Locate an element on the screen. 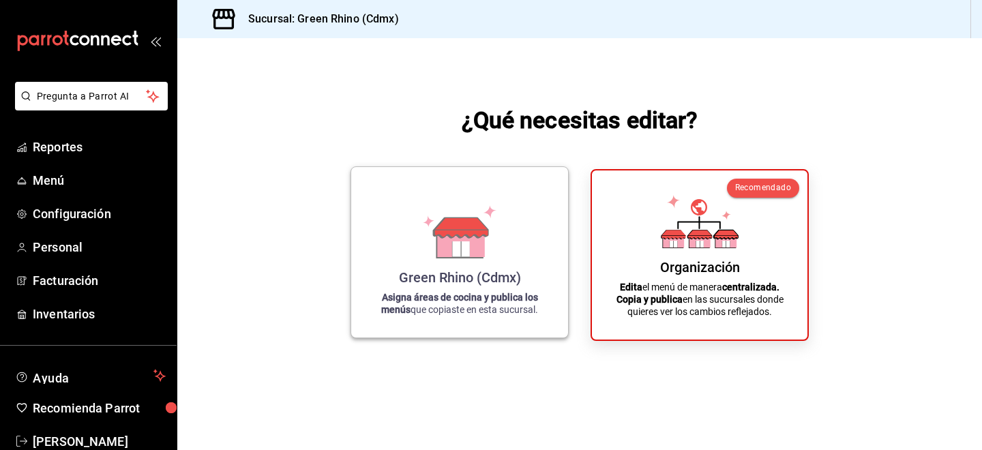 This screenshot has width=982, height=450. button: Pregunta a Parrot AI is located at coordinates (91, 96).